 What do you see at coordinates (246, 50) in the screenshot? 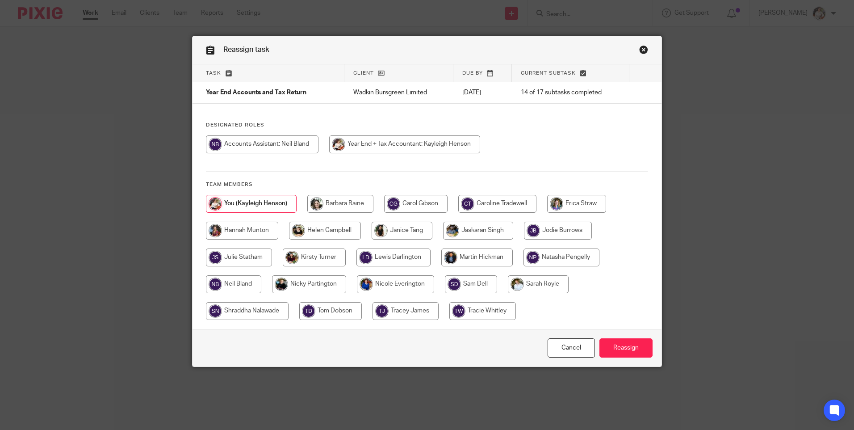
I see `span: Reassign task` at bounding box center [246, 50].